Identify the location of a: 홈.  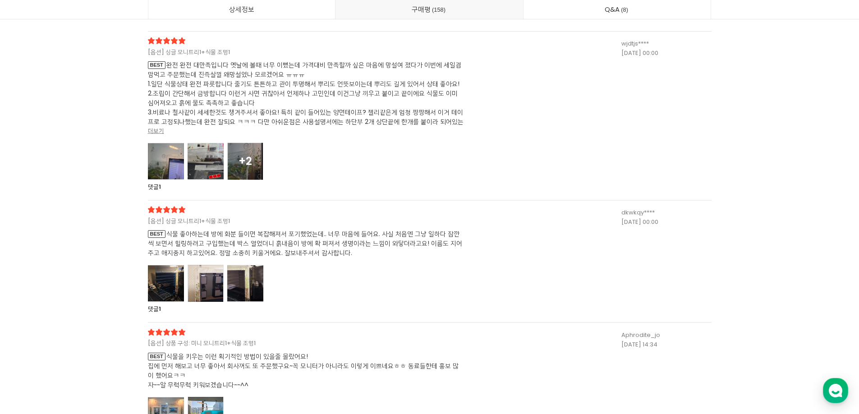
(31, 297).